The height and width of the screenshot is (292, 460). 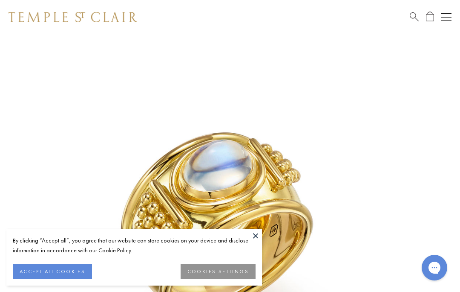 What do you see at coordinates (414, 17) in the screenshot?
I see `a: Search` at bounding box center [414, 17].